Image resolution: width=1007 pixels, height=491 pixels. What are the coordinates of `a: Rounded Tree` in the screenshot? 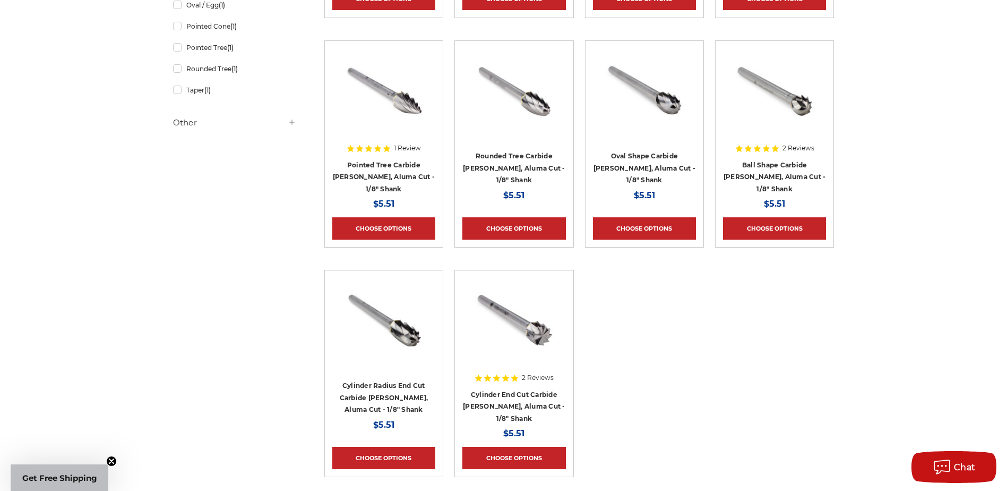 It's located at (235, 68).